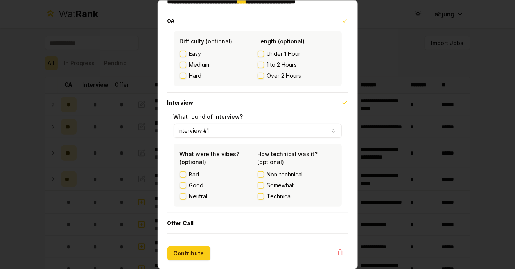 This screenshot has height=269, width=515. What do you see at coordinates (280, 185) in the screenshot?
I see `span: Somewhat` at bounding box center [280, 185].